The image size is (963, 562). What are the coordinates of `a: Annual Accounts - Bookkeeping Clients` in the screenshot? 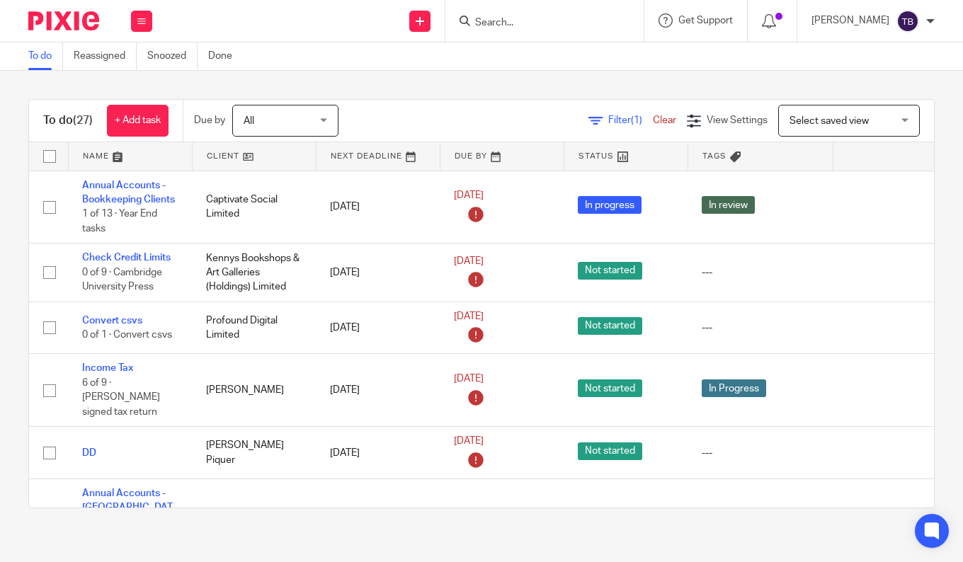 It's located at (128, 193).